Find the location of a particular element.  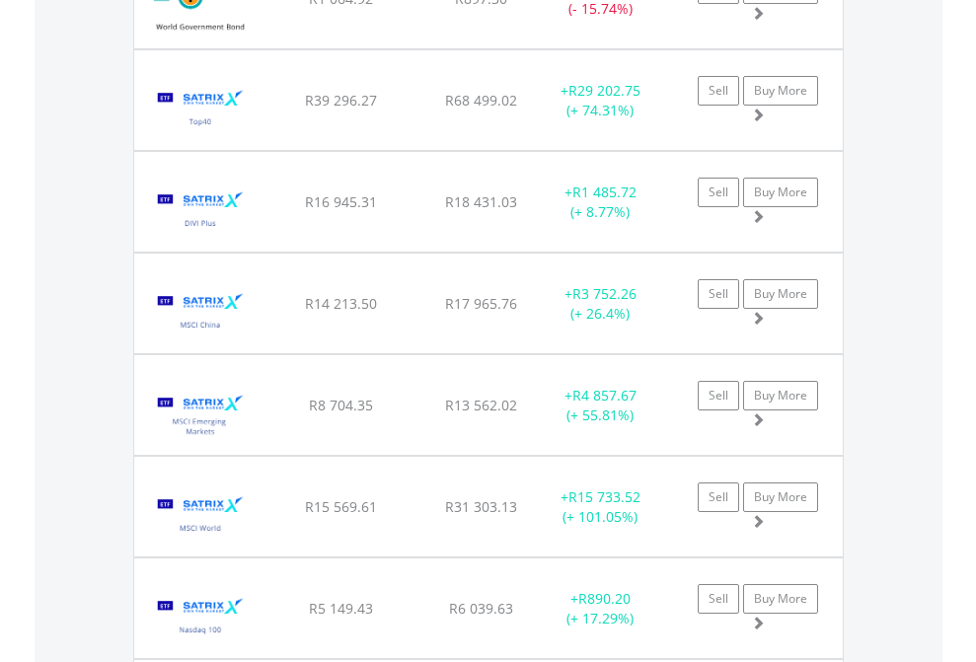

span: R1 485.72 is located at coordinates (604, 191).